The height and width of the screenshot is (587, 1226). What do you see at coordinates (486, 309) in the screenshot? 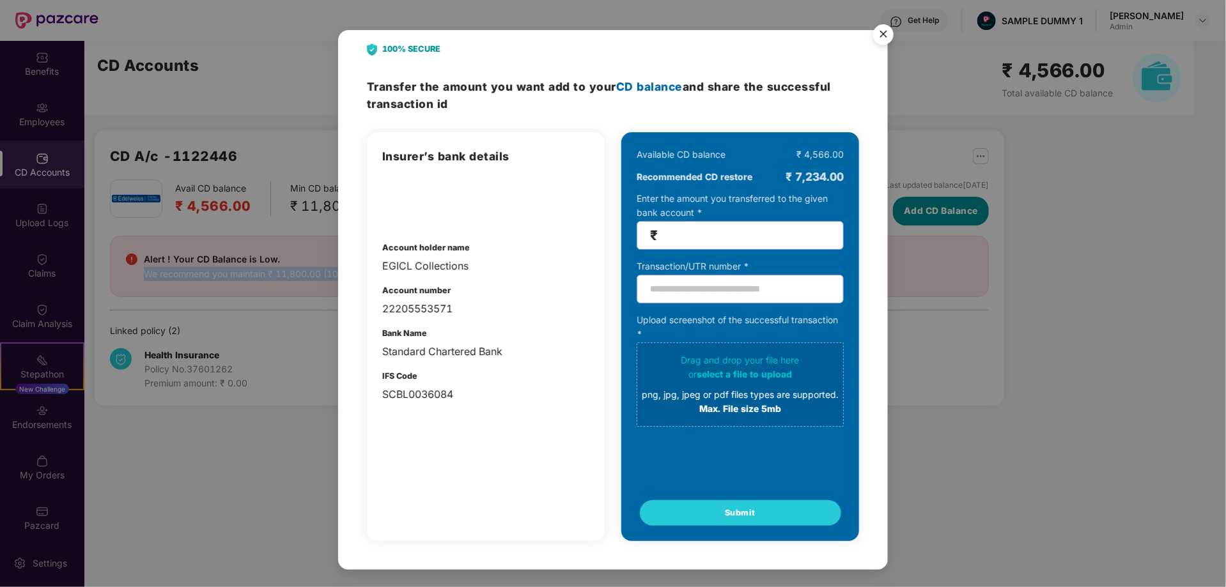
I see `div: 22205553571` at bounding box center [486, 309].